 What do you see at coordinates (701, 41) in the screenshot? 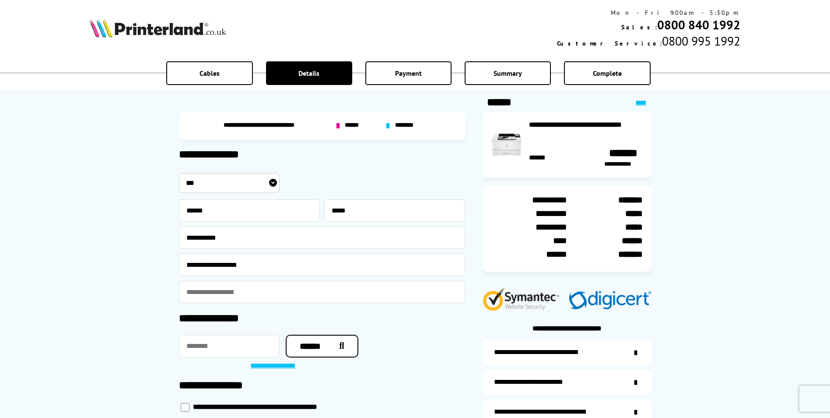
I see `span: 0800 995 1992` at bounding box center [701, 41].